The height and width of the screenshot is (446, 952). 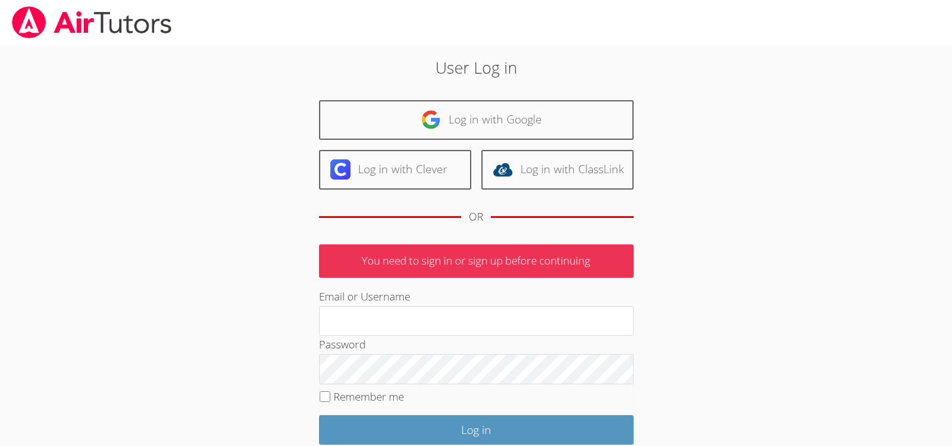 I want to click on label: Email or Username, so click(x=364, y=296).